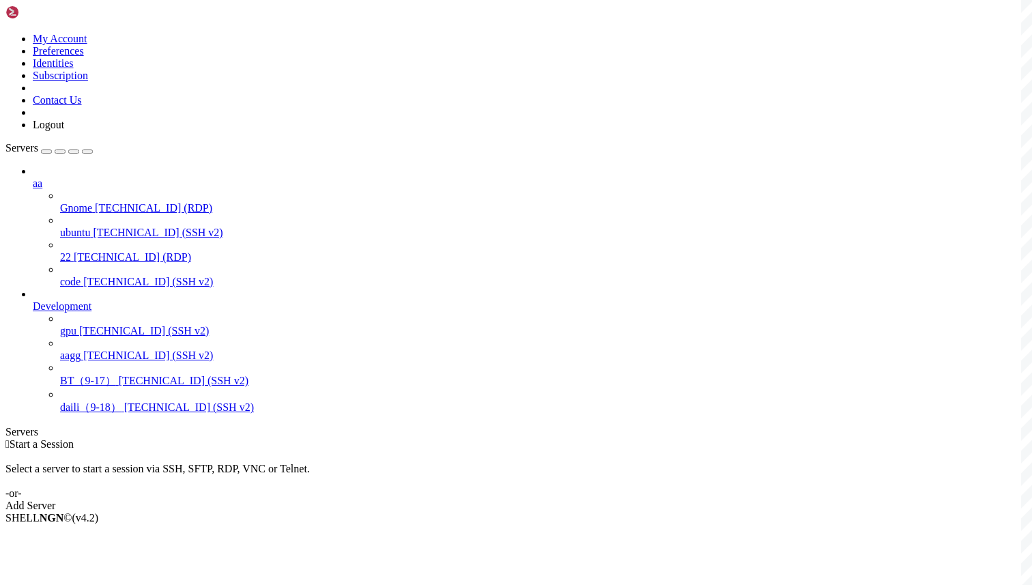 The width and height of the screenshot is (1032, 585). Describe the element at coordinates (516, 475) in the screenshot. I see `div: Select a server to start a session via SSH, SFTP, RDP, VNC or Telnet. -or-` at that location.